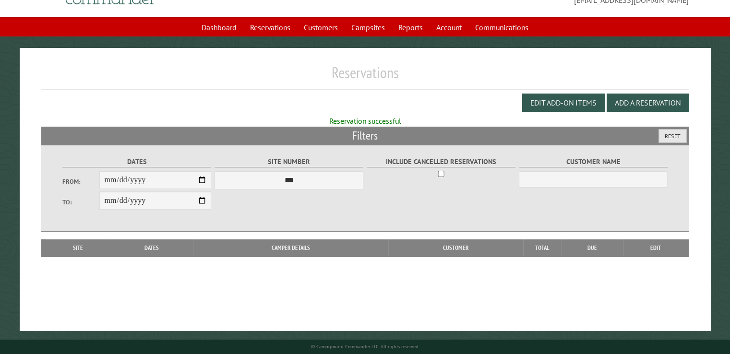  Describe the element at coordinates (365, 346) in the screenshot. I see `small: © Campground Commander LLC. All rights reserved.` at that location.